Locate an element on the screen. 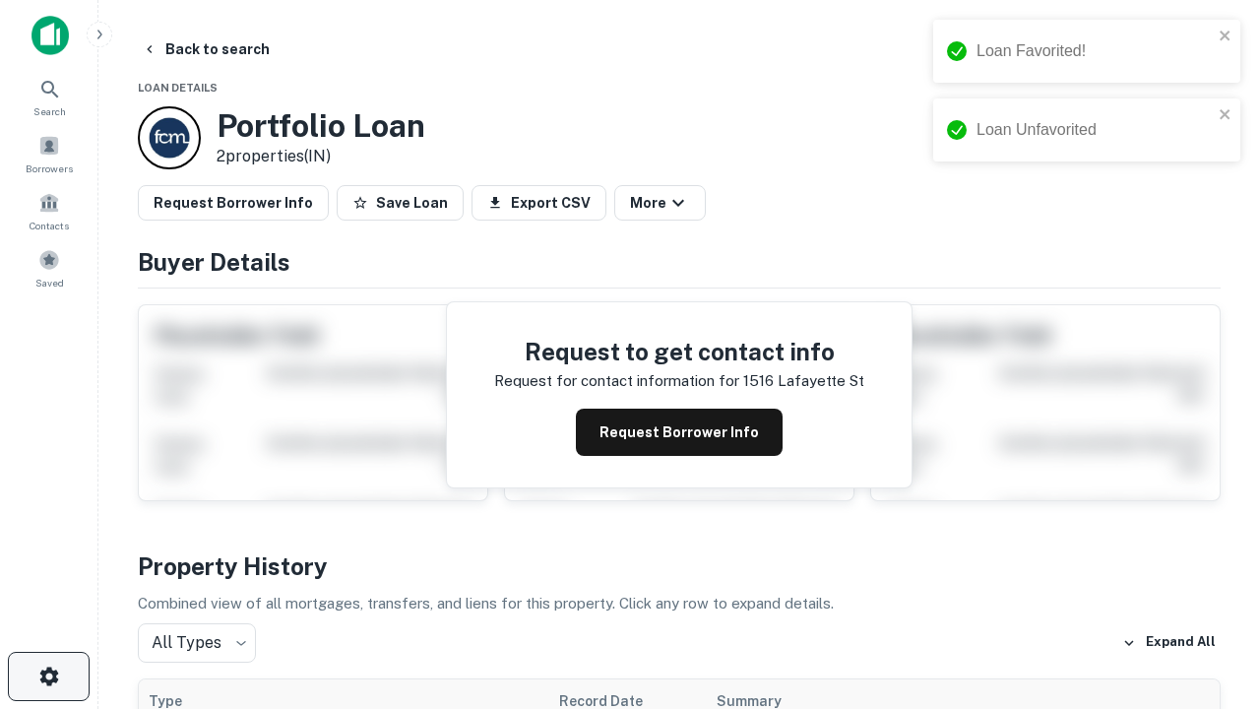 This screenshot has width=1260, height=709. div: Saved is located at coordinates (49, 268).